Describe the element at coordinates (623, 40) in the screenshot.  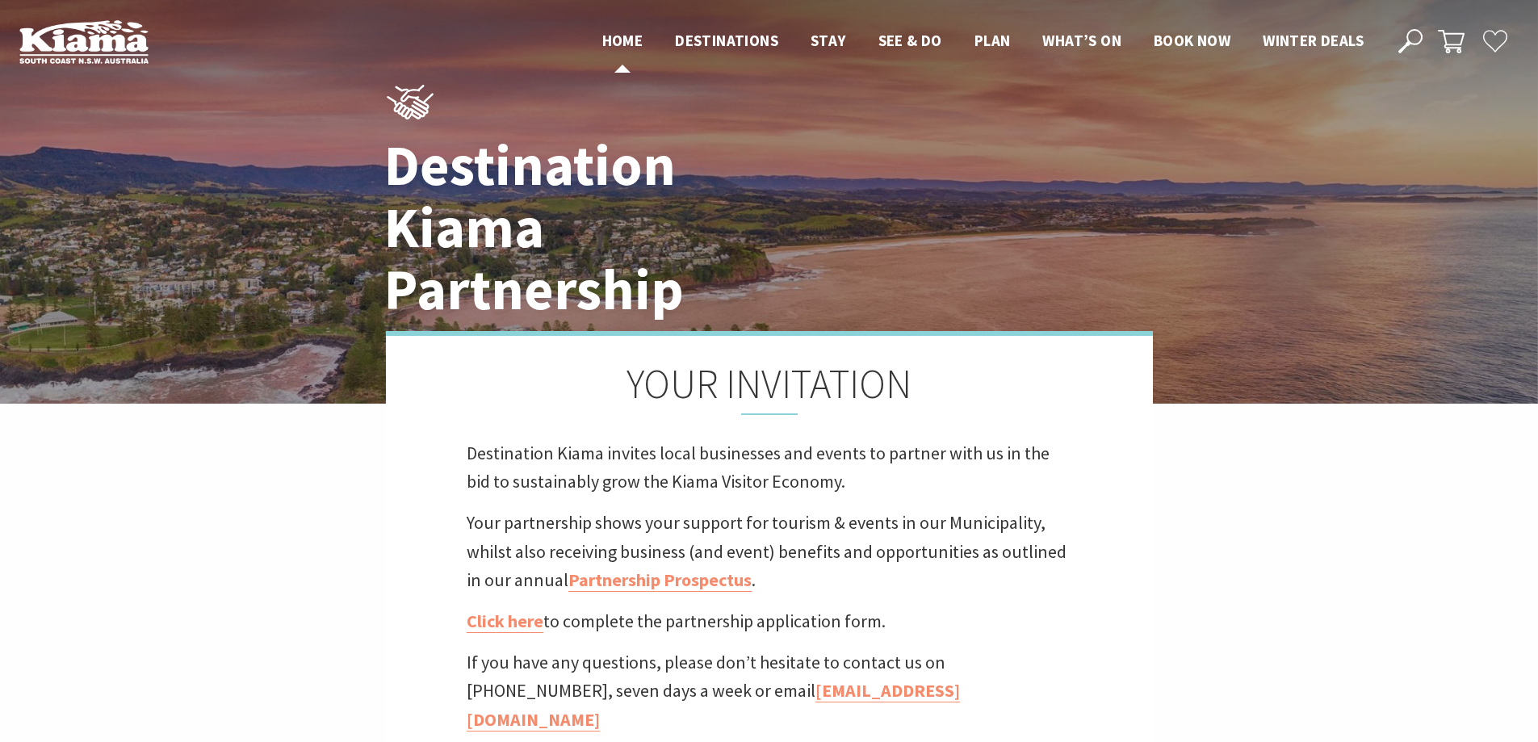
I see `span: Home` at that location.